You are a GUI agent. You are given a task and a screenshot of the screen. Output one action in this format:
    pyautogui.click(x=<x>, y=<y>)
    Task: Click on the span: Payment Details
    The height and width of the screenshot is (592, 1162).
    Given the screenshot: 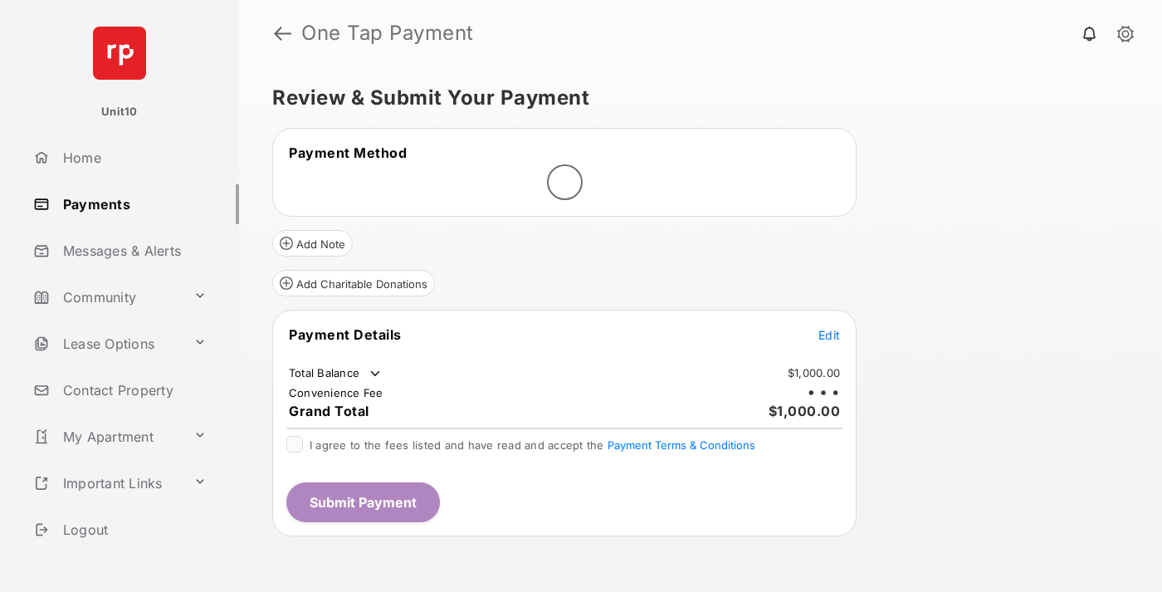 What is the action you would take?
    pyautogui.click(x=345, y=335)
    